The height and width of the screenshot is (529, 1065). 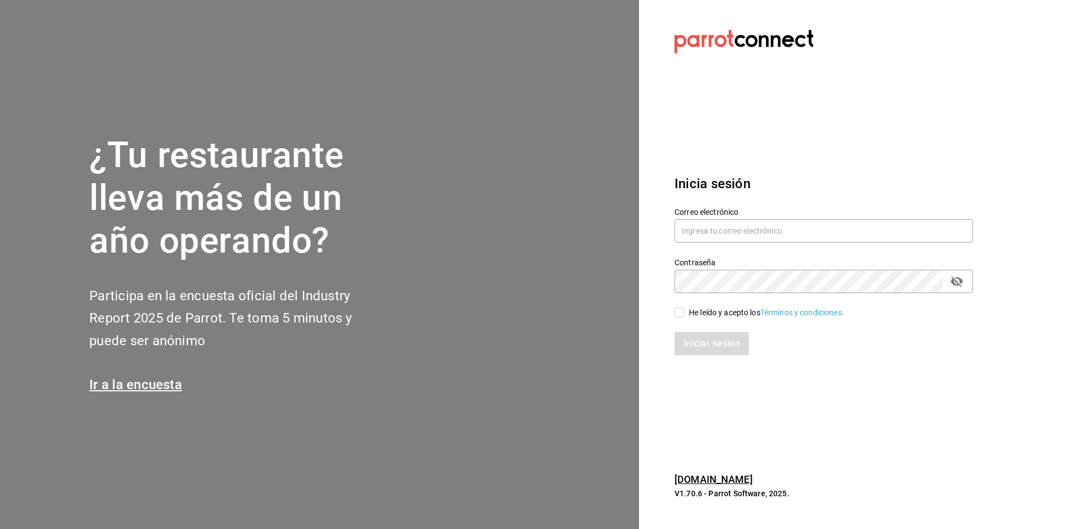 What do you see at coordinates (766, 312) in the screenshot?
I see `div: He leído y acepto los` at bounding box center [766, 312].